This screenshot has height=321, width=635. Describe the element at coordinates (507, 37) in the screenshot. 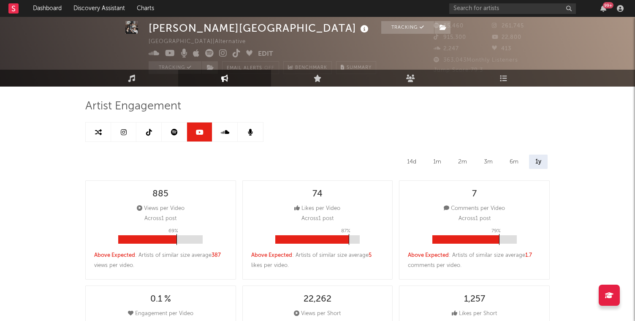

I see `span: 22,800` at that location.